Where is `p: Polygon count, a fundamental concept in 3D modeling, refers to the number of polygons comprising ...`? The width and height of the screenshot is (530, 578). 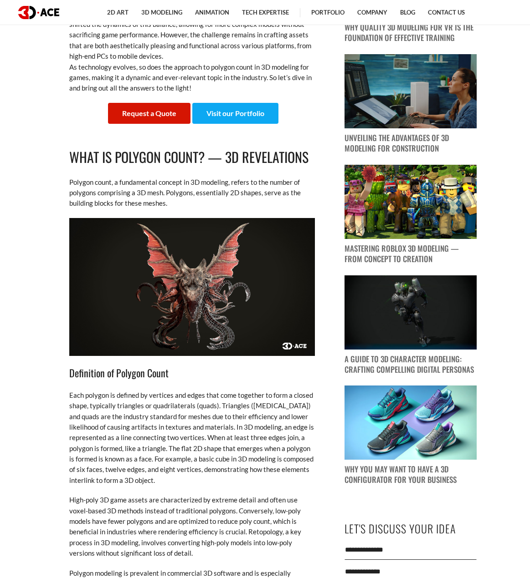
p: Polygon count, a fundamental concept in 3D modeling, refers to the number of polygons comprising ... is located at coordinates (192, 193).